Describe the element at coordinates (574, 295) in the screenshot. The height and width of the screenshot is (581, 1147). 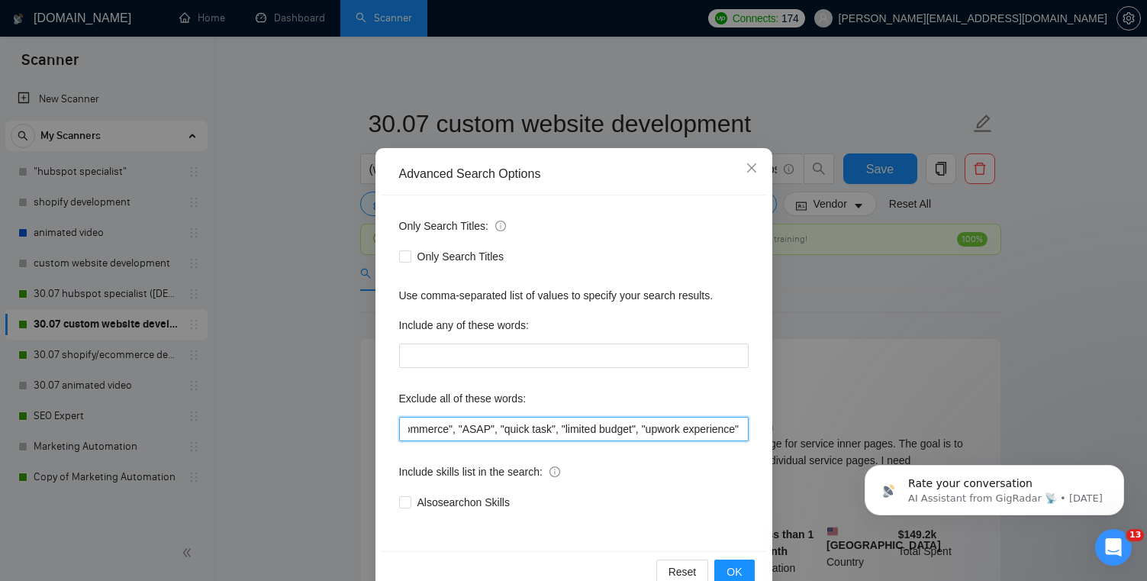
I see `div: Use comma-separated list of values to specify your search results.` at that location.